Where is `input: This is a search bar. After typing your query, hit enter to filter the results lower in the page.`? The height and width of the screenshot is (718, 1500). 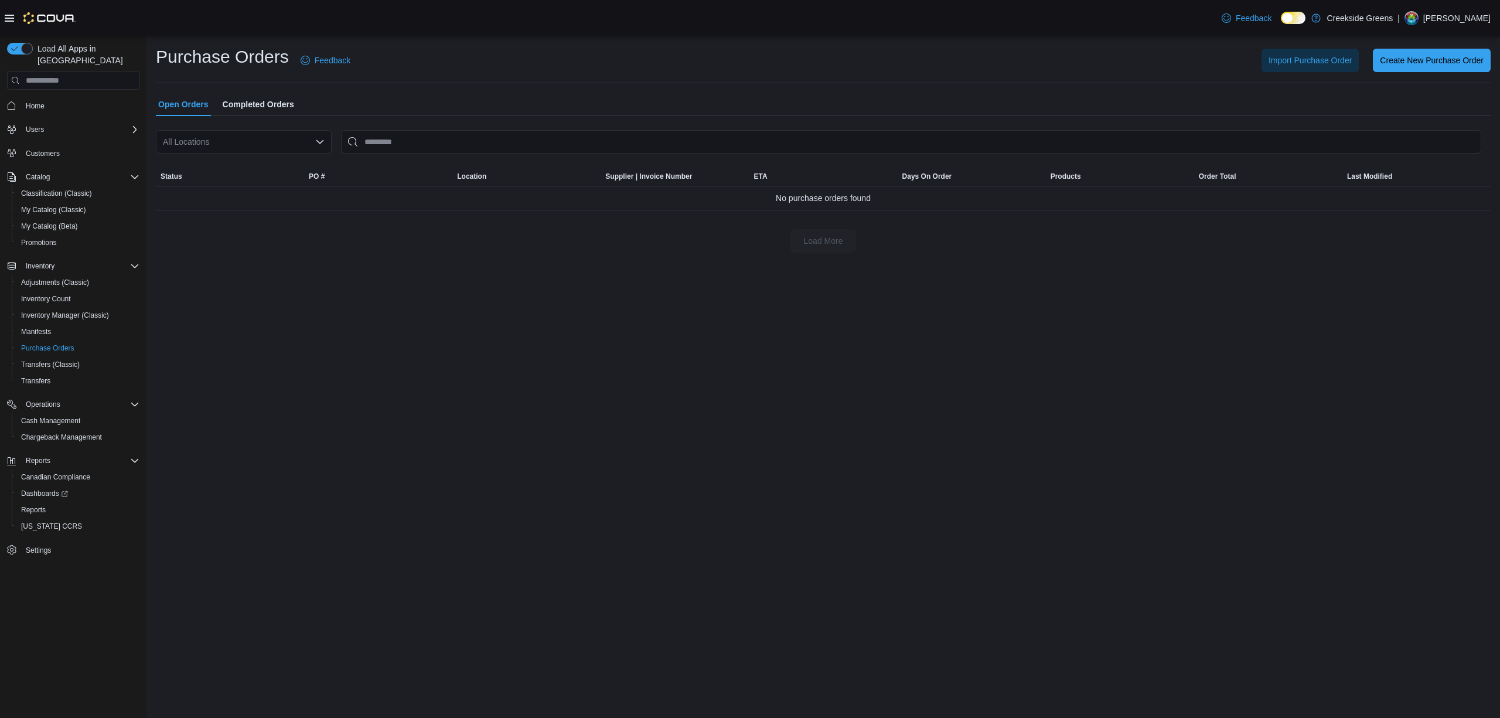
input: This is a search bar. After typing your query, hit enter to filter the results lower in the page. is located at coordinates (911, 142).